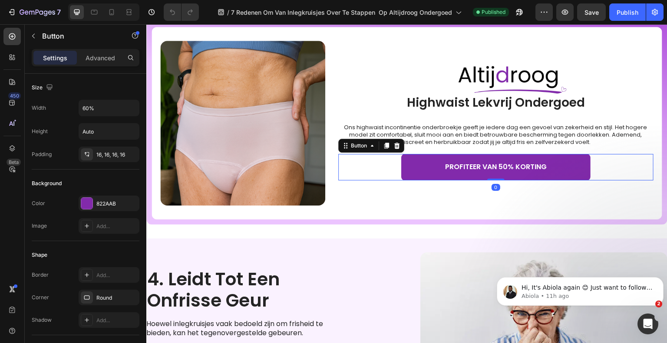  Describe the element at coordinates (40, 275) in the screenshot. I see `div: Border` at that location.